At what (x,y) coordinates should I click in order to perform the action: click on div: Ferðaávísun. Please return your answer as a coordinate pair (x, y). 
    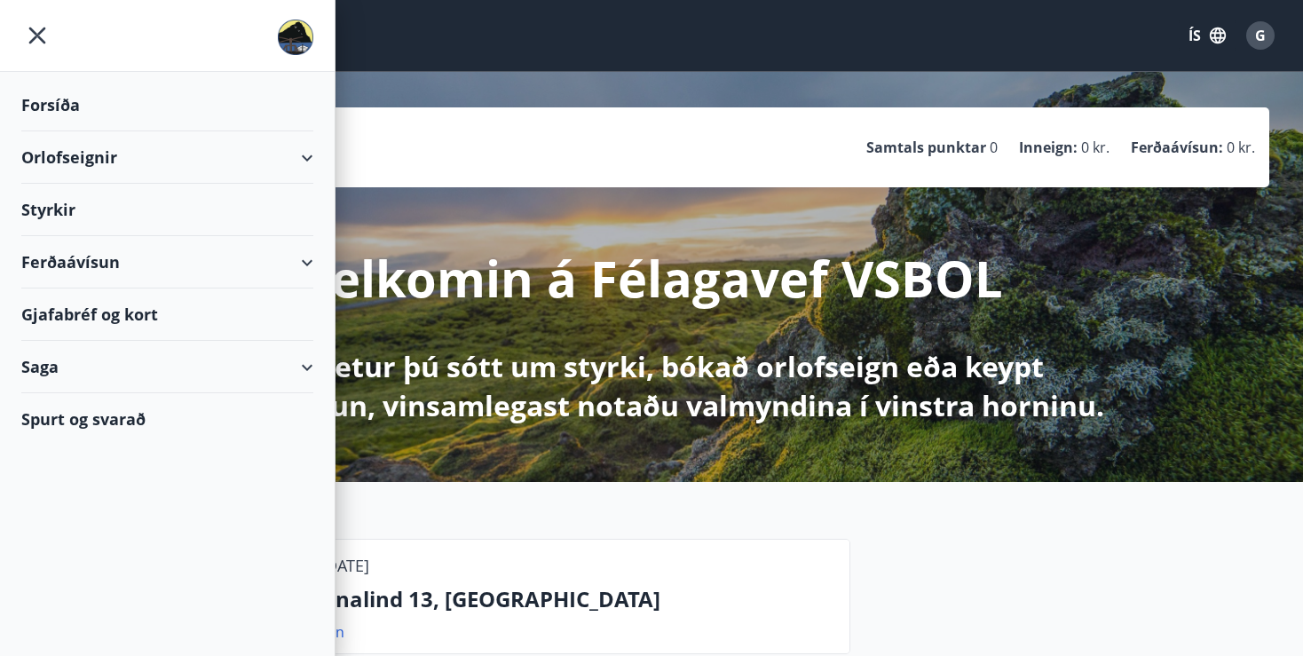
    Looking at the image, I should click on (167, 262).